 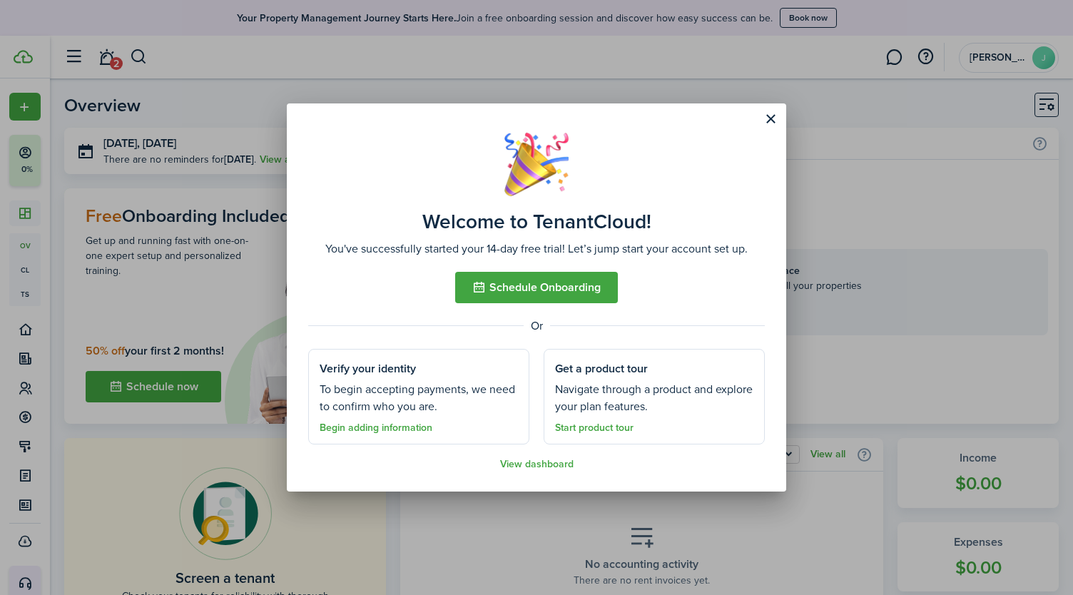 I want to click on assembled-view-separator: Or, so click(x=537, y=326).